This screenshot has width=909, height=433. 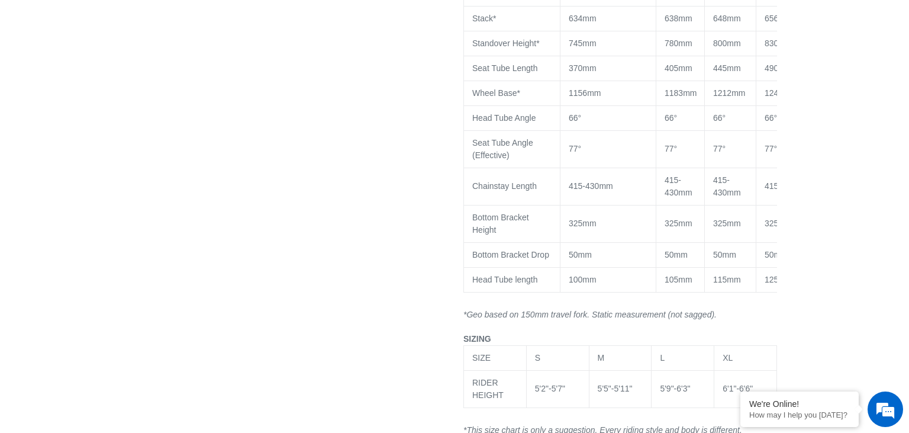 What do you see at coordinates (505, 68) in the screenshot?
I see `span: Seat Tube Length` at bounding box center [505, 68].